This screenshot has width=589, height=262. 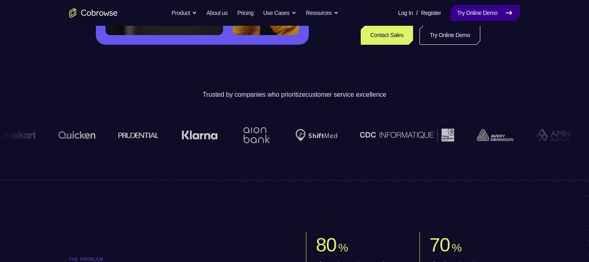 What do you see at coordinates (431, 13) in the screenshot?
I see `a: Register` at bounding box center [431, 13].